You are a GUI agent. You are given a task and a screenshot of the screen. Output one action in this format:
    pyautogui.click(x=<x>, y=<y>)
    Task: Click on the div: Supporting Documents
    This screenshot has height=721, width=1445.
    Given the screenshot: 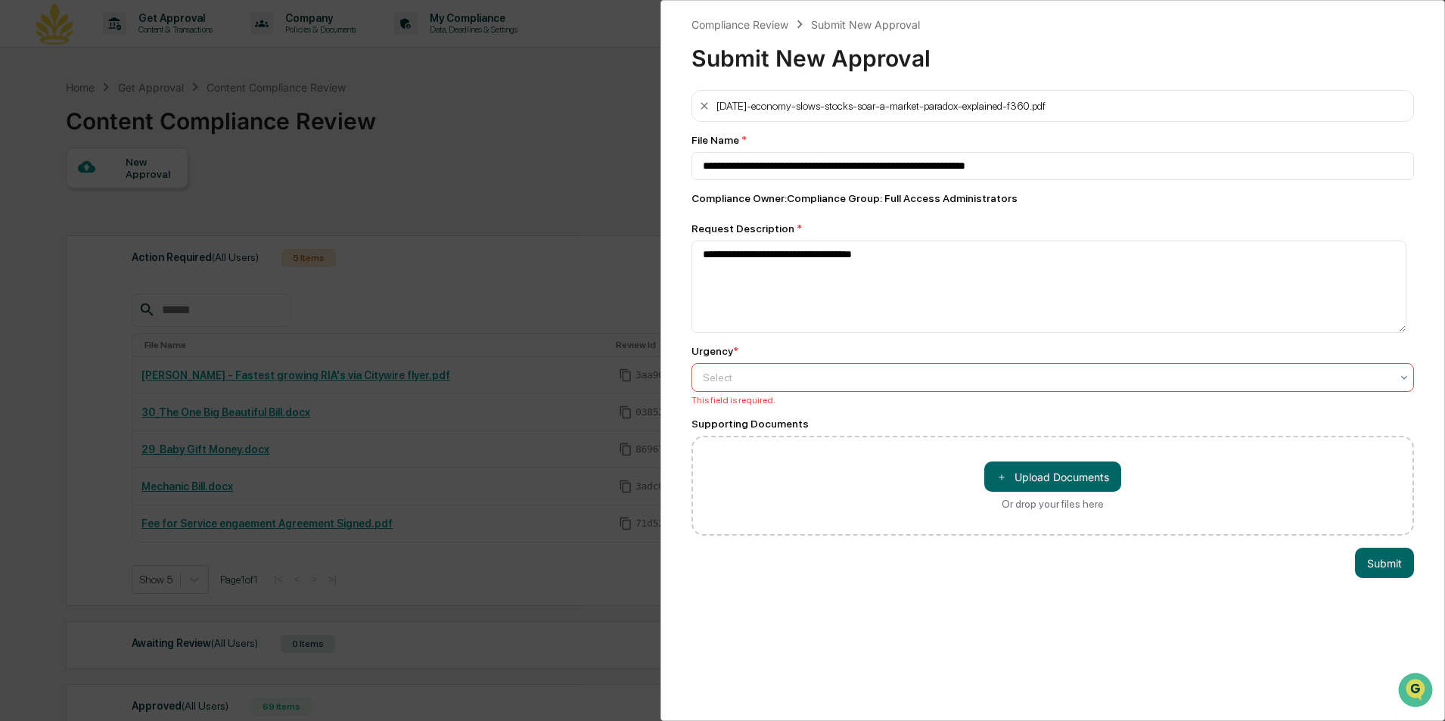 What is the action you would take?
    pyautogui.click(x=1052, y=424)
    